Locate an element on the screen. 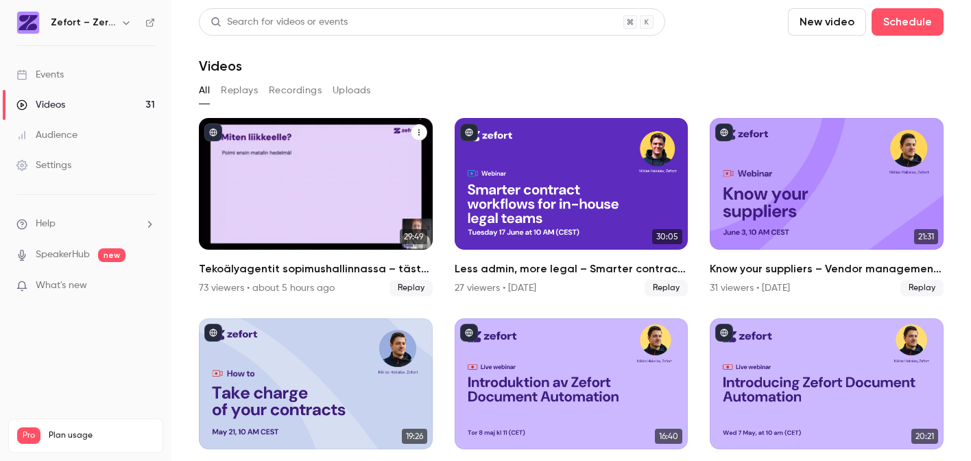 This screenshot has width=971, height=461. span: 20:21 is located at coordinates (925, 436).